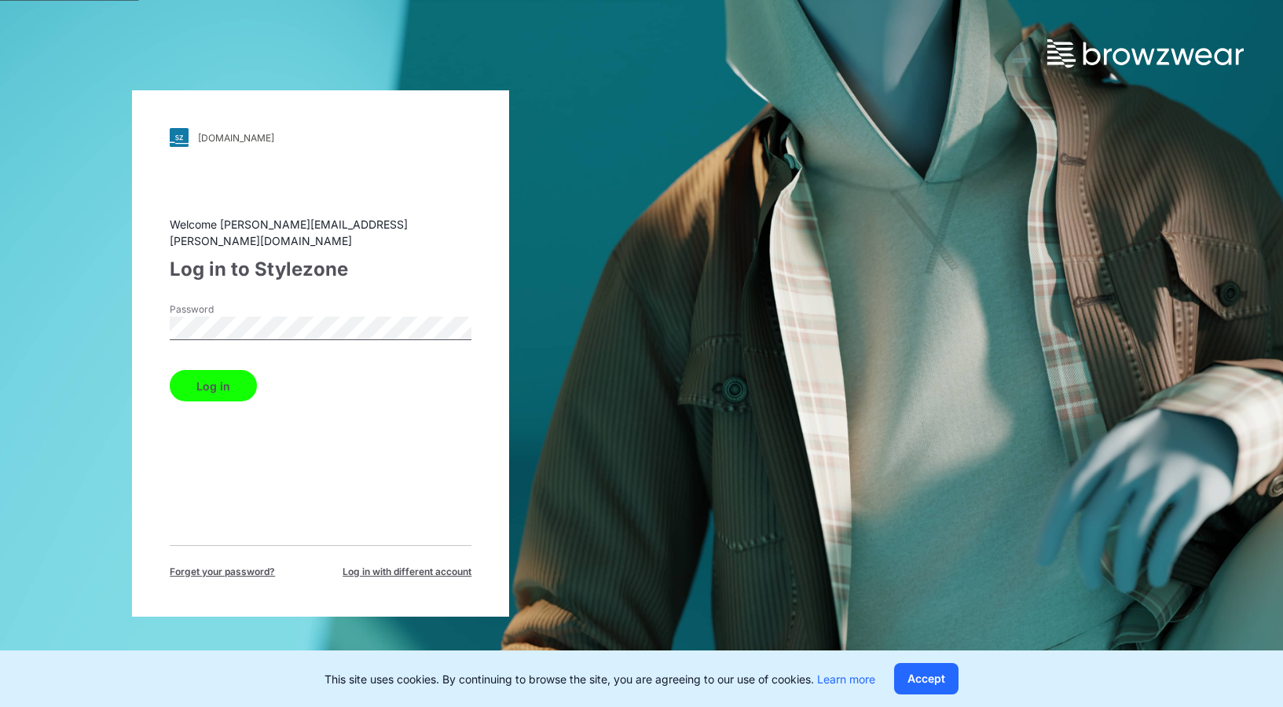  Describe the element at coordinates (926, 679) in the screenshot. I see `button: Accept` at that location.